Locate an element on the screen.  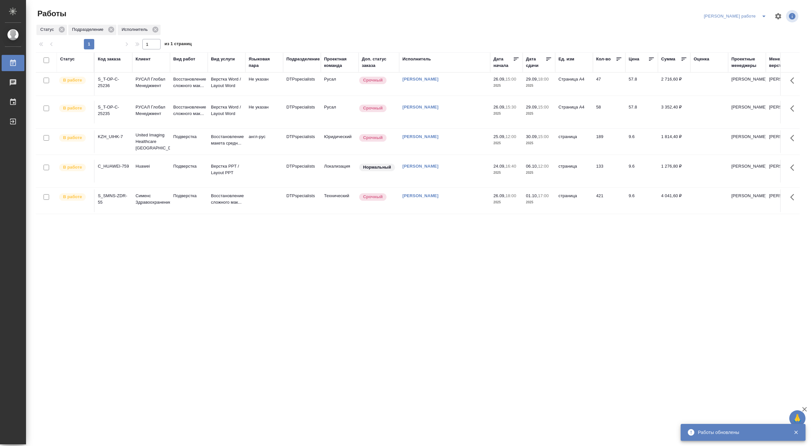
div: Менеджеры верстки is located at coordinates (784, 62).